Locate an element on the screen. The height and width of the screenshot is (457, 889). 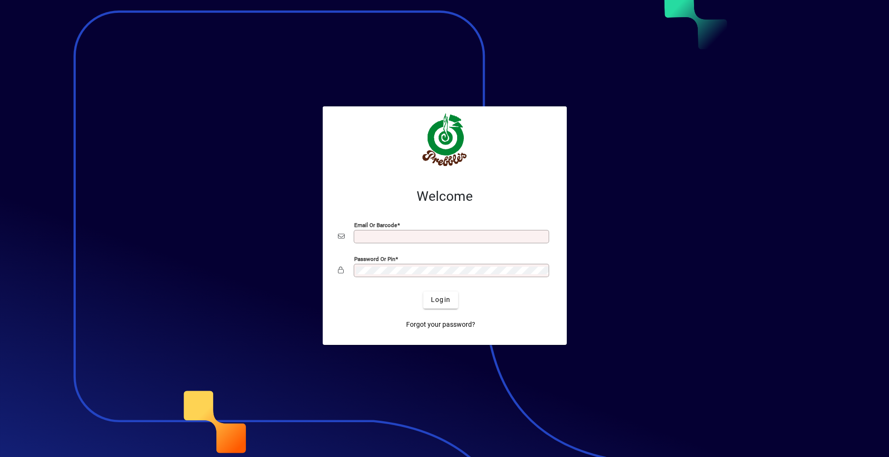
mat-label: Password or Pin is located at coordinates (375, 258).